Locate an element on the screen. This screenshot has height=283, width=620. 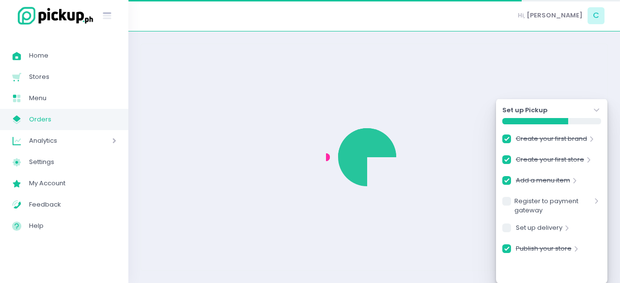
span: C is located at coordinates (596, 16).